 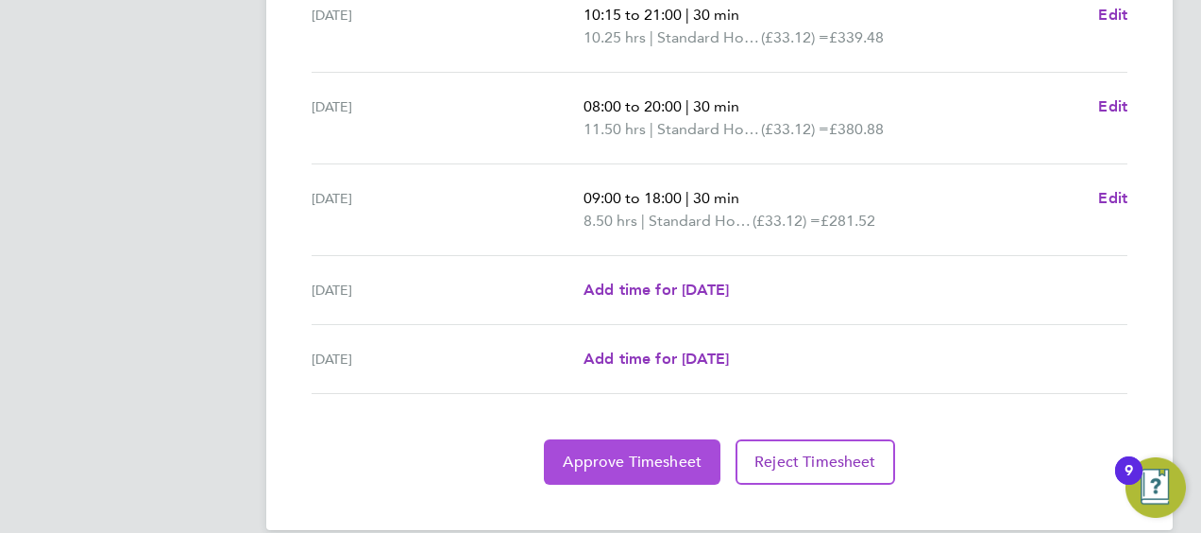 What do you see at coordinates (815, 462) in the screenshot?
I see `span: Reject Timesheet` at bounding box center [815, 462].